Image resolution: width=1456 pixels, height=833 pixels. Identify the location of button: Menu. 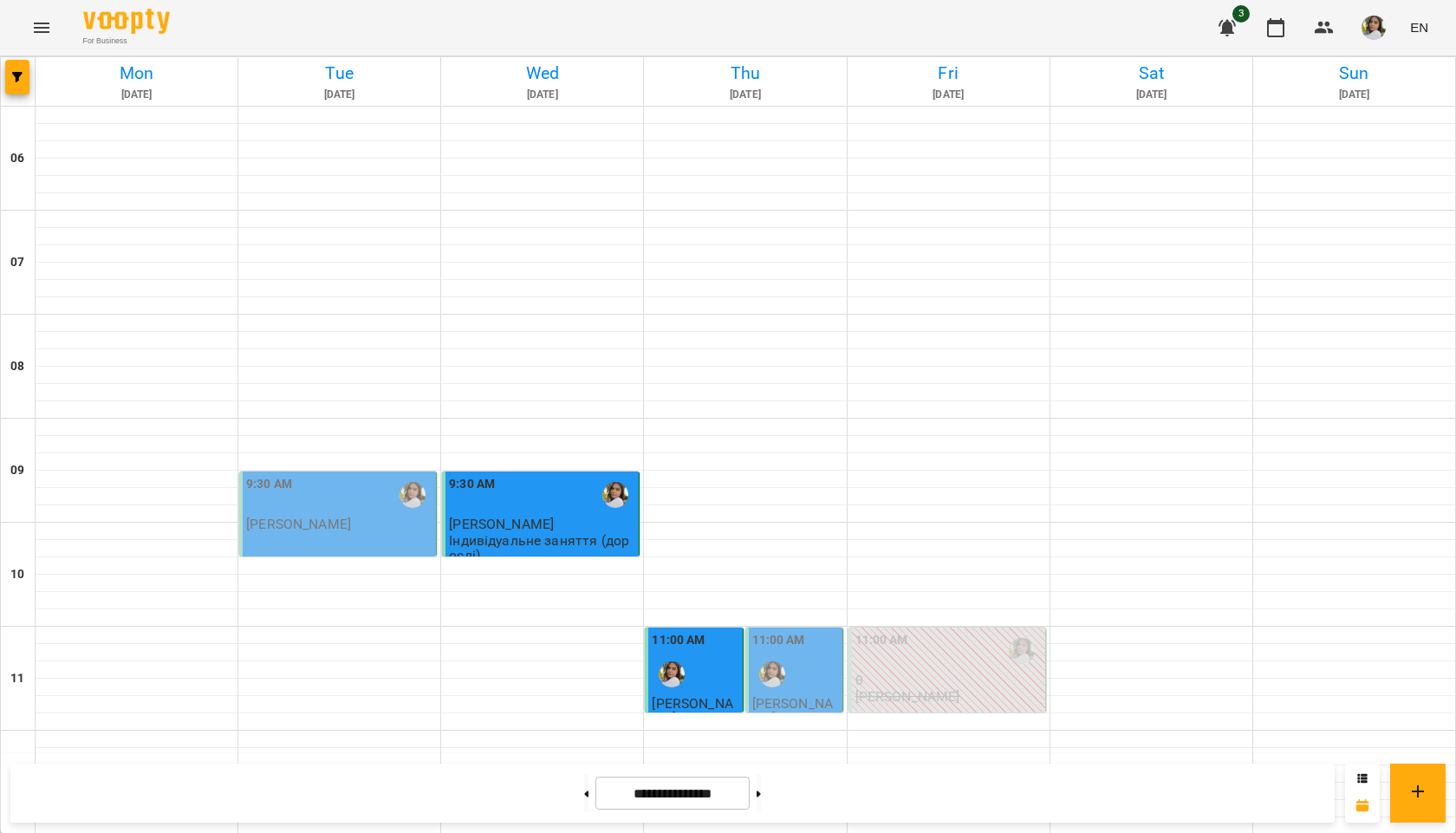
(41, 28).